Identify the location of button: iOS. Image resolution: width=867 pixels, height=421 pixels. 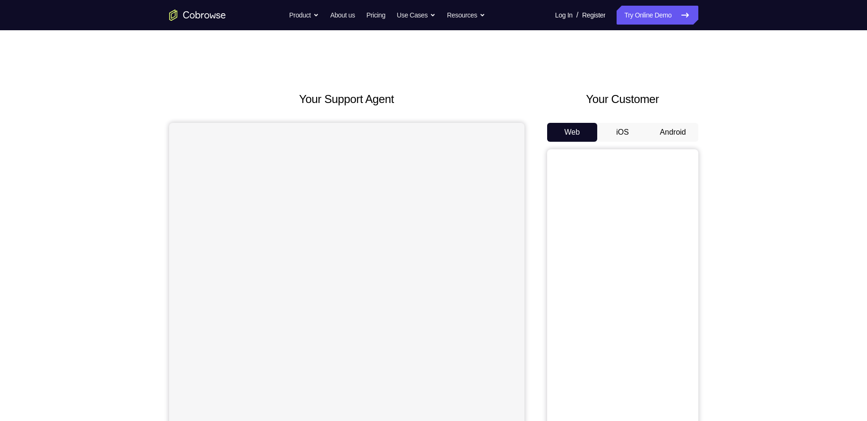
(622, 132).